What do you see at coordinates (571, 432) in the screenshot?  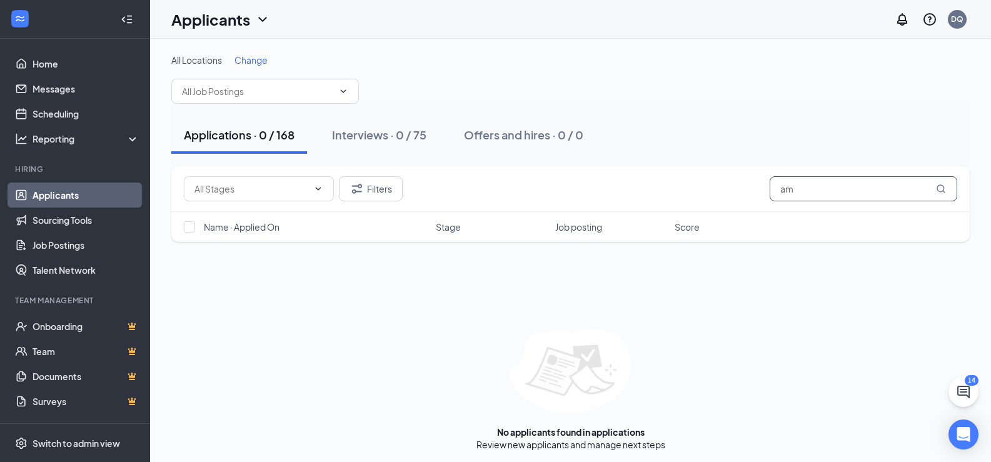 I see `div: No applicants found in applications` at bounding box center [571, 432].